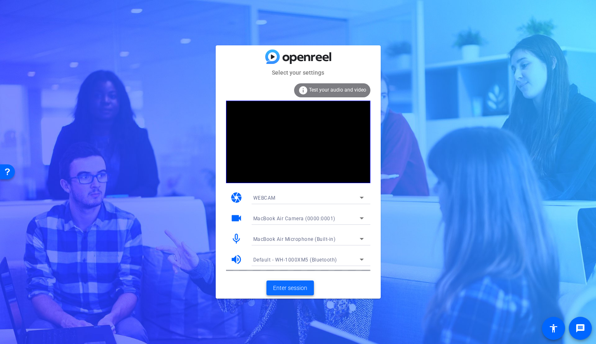 This screenshot has width=596, height=344. What do you see at coordinates (236, 239) in the screenshot?
I see `mat-icon: mic_none` at bounding box center [236, 239].